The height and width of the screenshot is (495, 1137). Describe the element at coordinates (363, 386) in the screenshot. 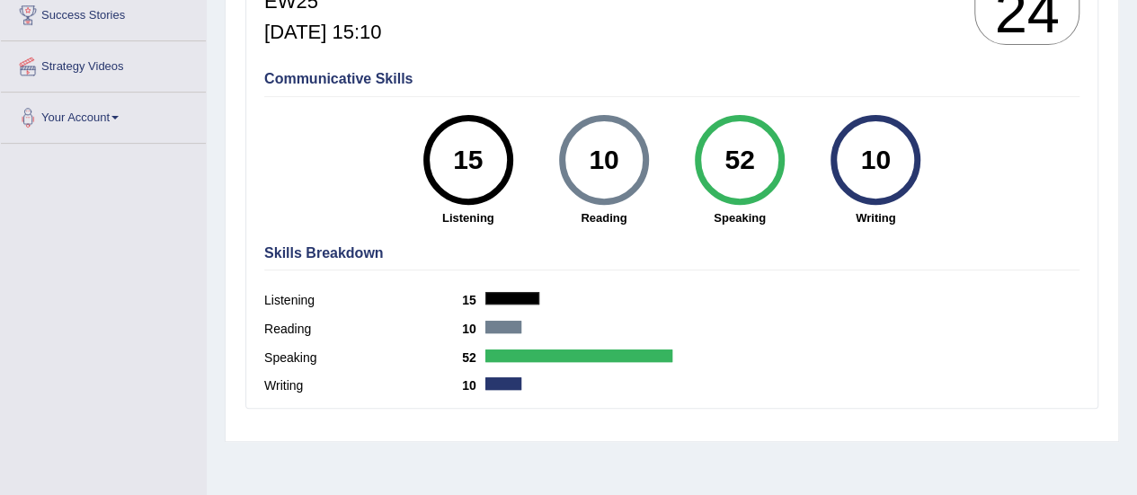

I see `label: Writing` at that location.